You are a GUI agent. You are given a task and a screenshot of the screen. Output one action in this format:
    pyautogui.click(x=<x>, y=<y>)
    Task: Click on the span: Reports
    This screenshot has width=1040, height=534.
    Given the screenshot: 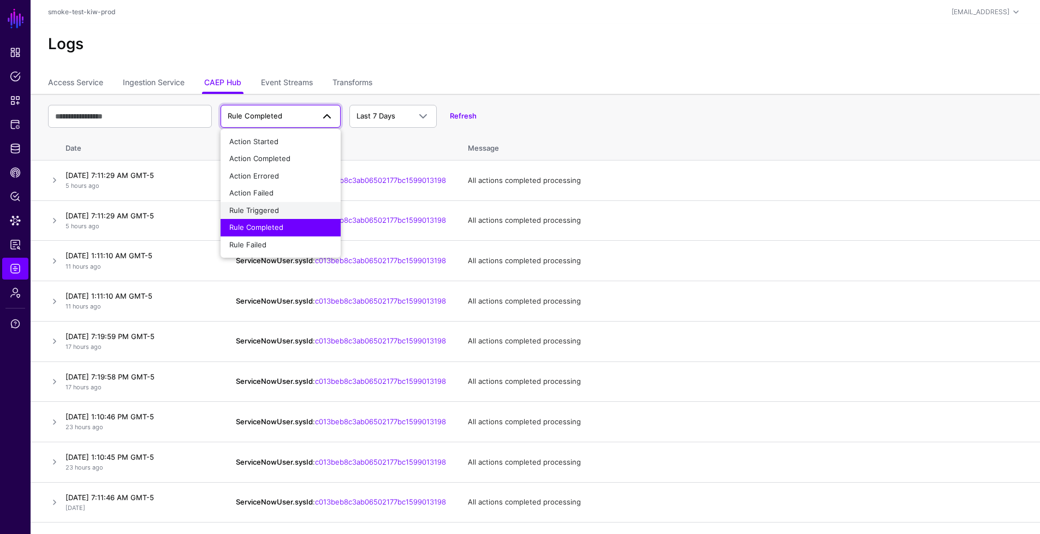 What is the action you would take?
    pyautogui.click(x=15, y=245)
    